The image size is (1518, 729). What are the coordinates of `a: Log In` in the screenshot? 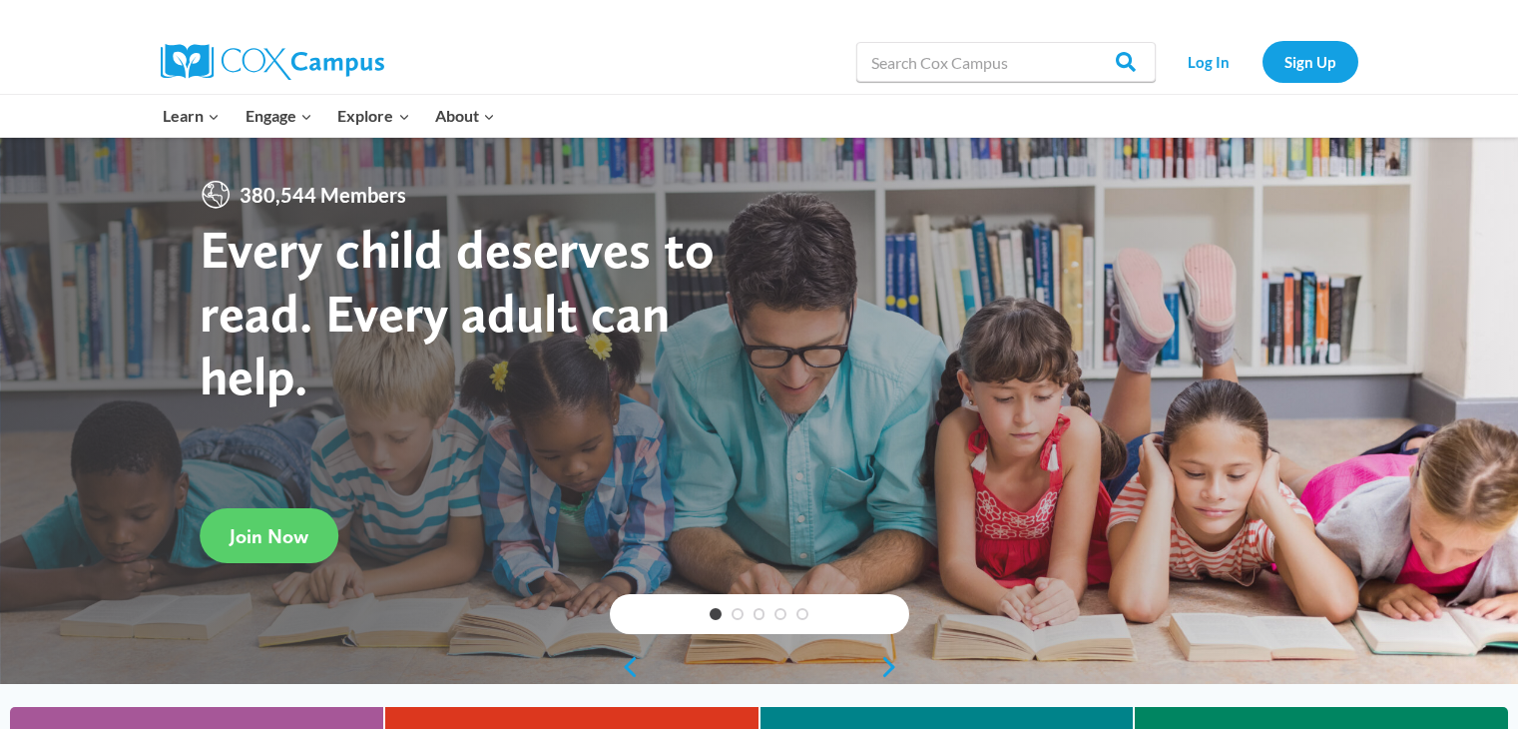 It's located at (1209, 61).